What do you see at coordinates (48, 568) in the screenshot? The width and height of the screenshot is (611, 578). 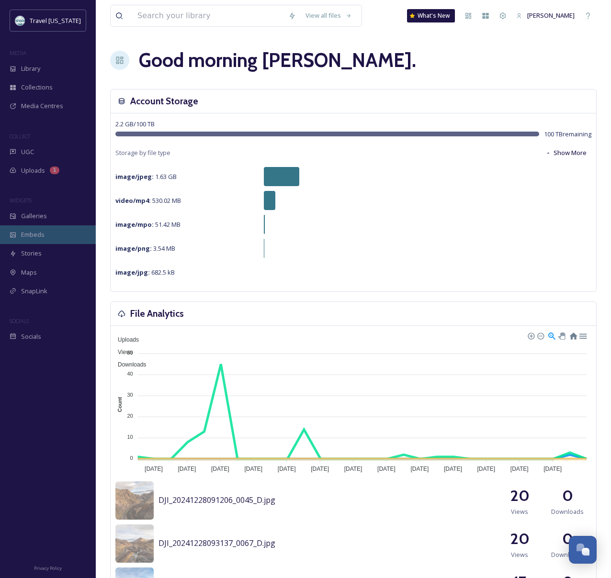 I see `a: Privacy Policy` at bounding box center [48, 568].